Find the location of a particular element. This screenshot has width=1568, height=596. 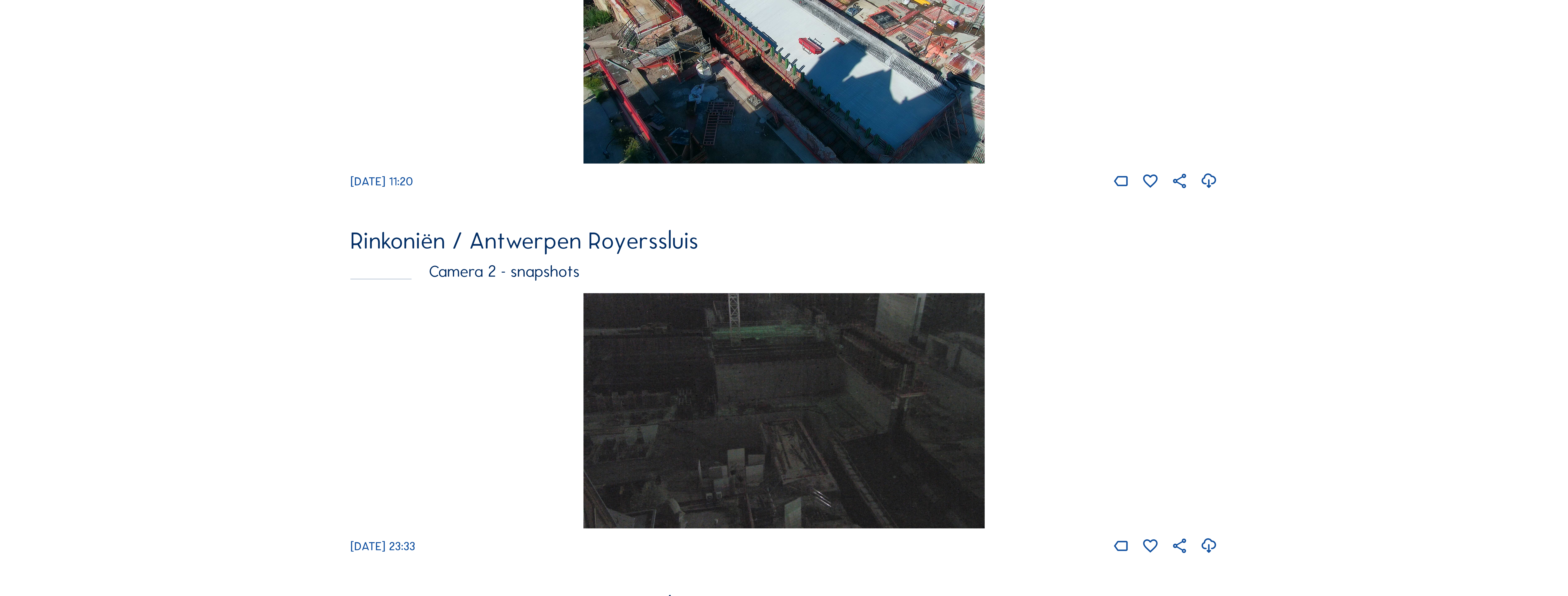

div: Camera 2 - snapshots is located at coordinates (784, 271).